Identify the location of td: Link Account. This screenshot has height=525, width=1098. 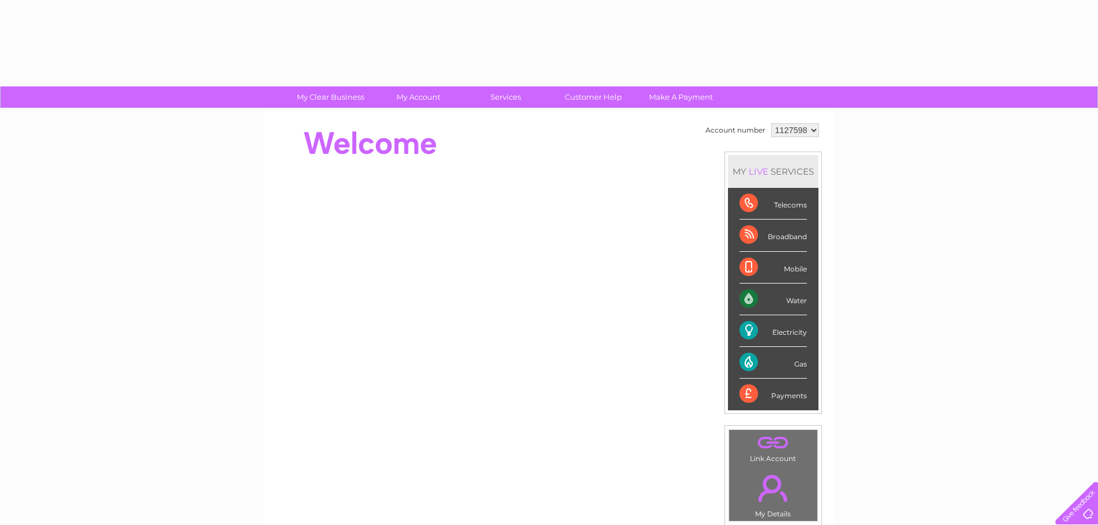
(773, 447).